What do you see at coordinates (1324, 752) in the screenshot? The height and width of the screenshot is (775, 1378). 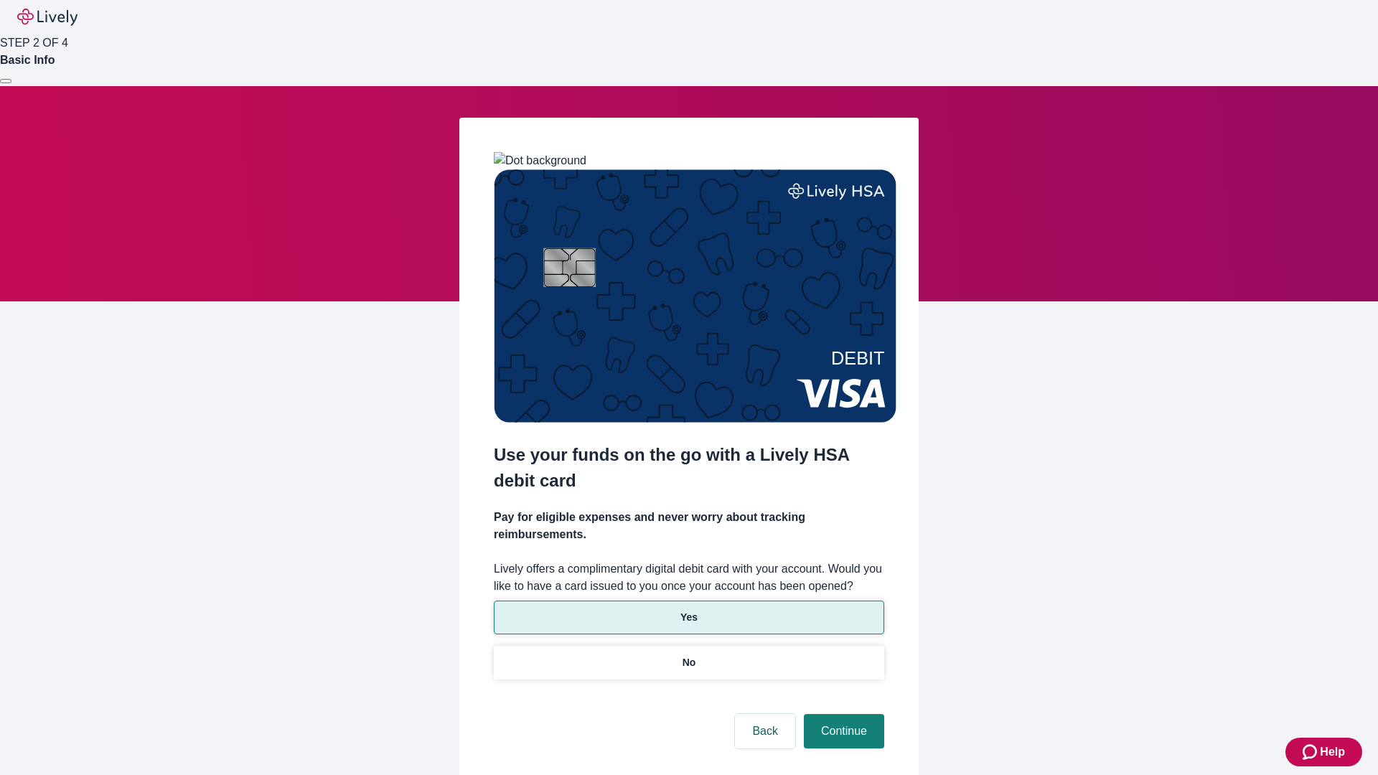 I see `button: Zendesk support iconHelp` at bounding box center [1324, 752].